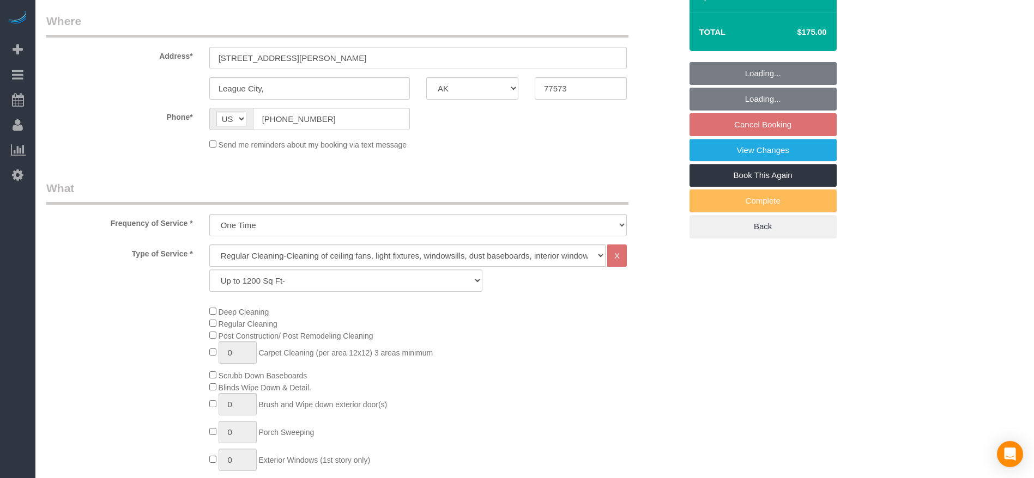  Describe the element at coordinates (119, 54) in the screenshot. I see `label: Address*` at that location.